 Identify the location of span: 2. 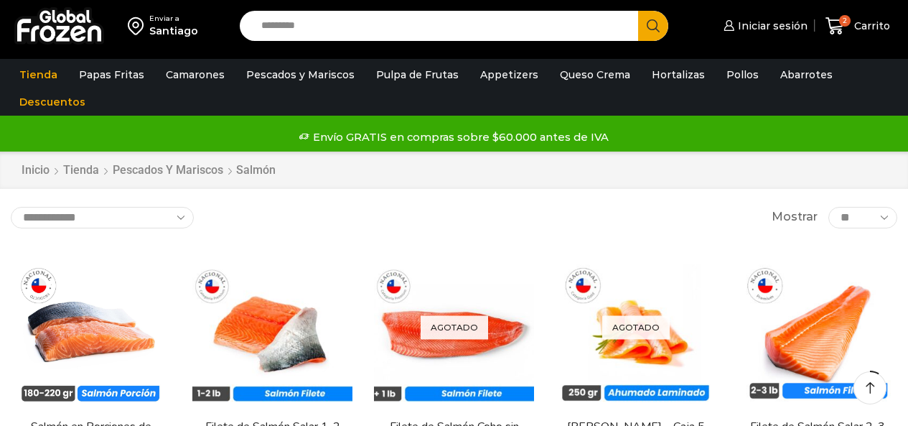
(845, 21).